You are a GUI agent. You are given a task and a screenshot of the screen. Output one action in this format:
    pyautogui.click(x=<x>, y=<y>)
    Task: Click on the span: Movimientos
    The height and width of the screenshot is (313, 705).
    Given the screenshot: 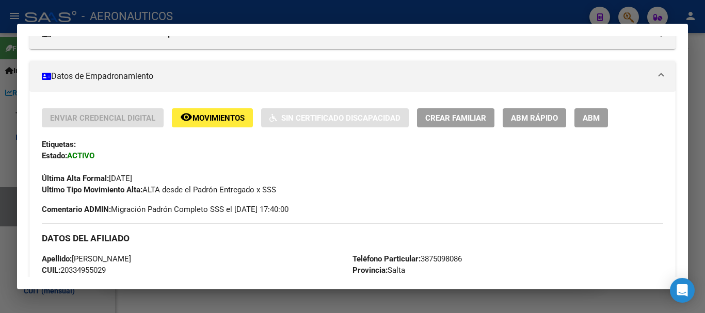 What is the action you would take?
    pyautogui.click(x=218, y=118)
    